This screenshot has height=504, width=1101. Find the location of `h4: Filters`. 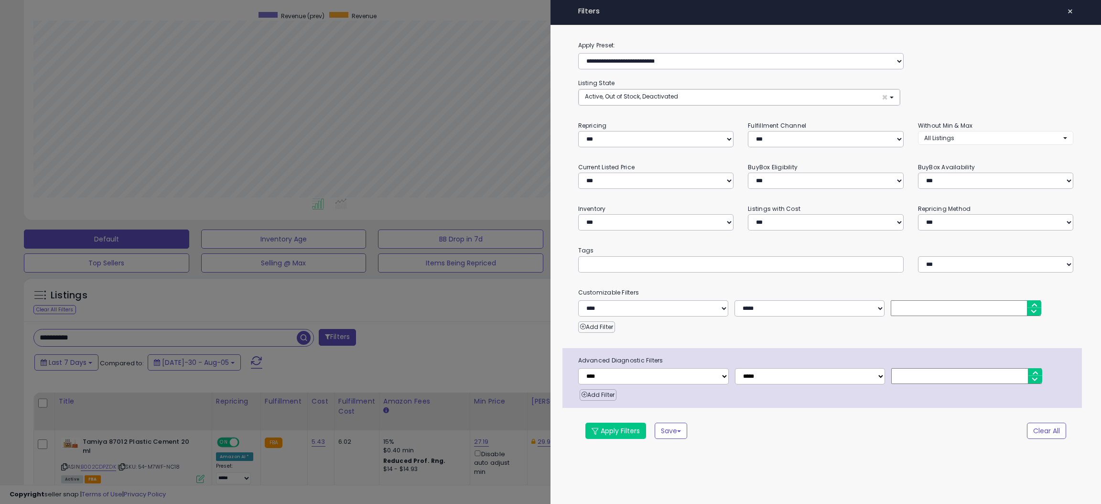

h4: Filters is located at coordinates (826, 11).